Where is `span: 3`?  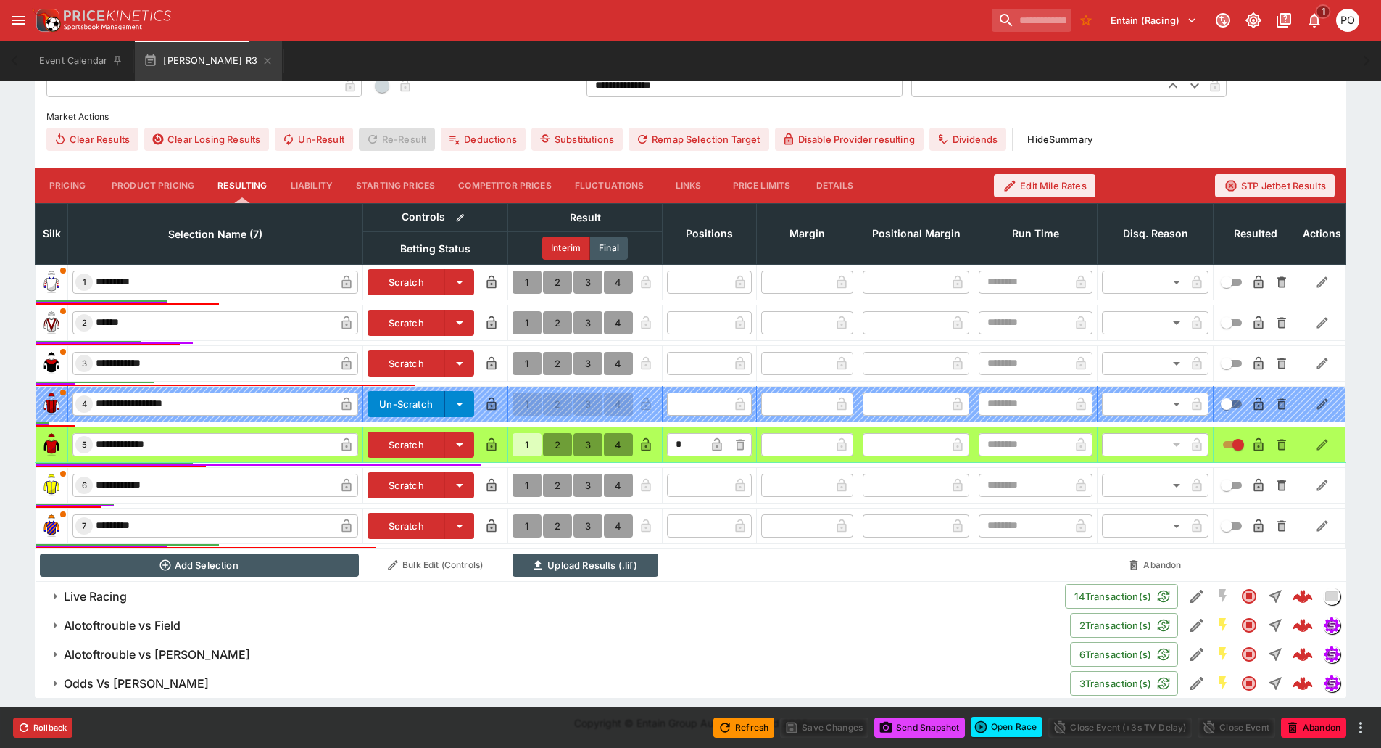
span: 3 is located at coordinates (84, 363).